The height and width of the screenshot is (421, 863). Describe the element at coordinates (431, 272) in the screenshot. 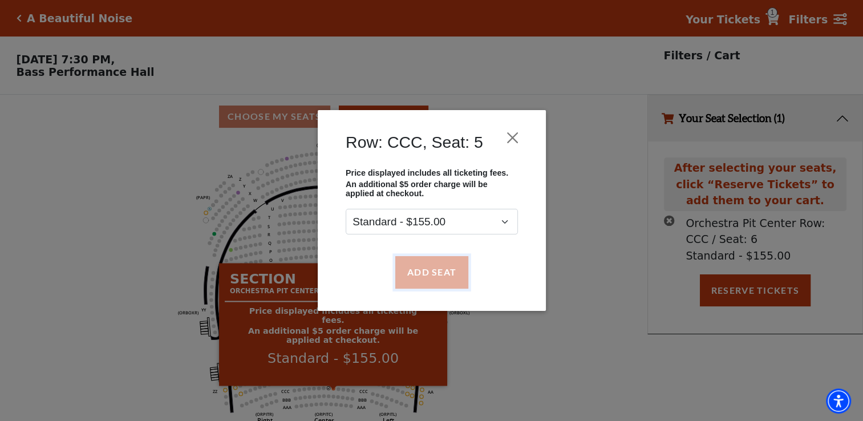

I see `button: Add Seat` at that location.